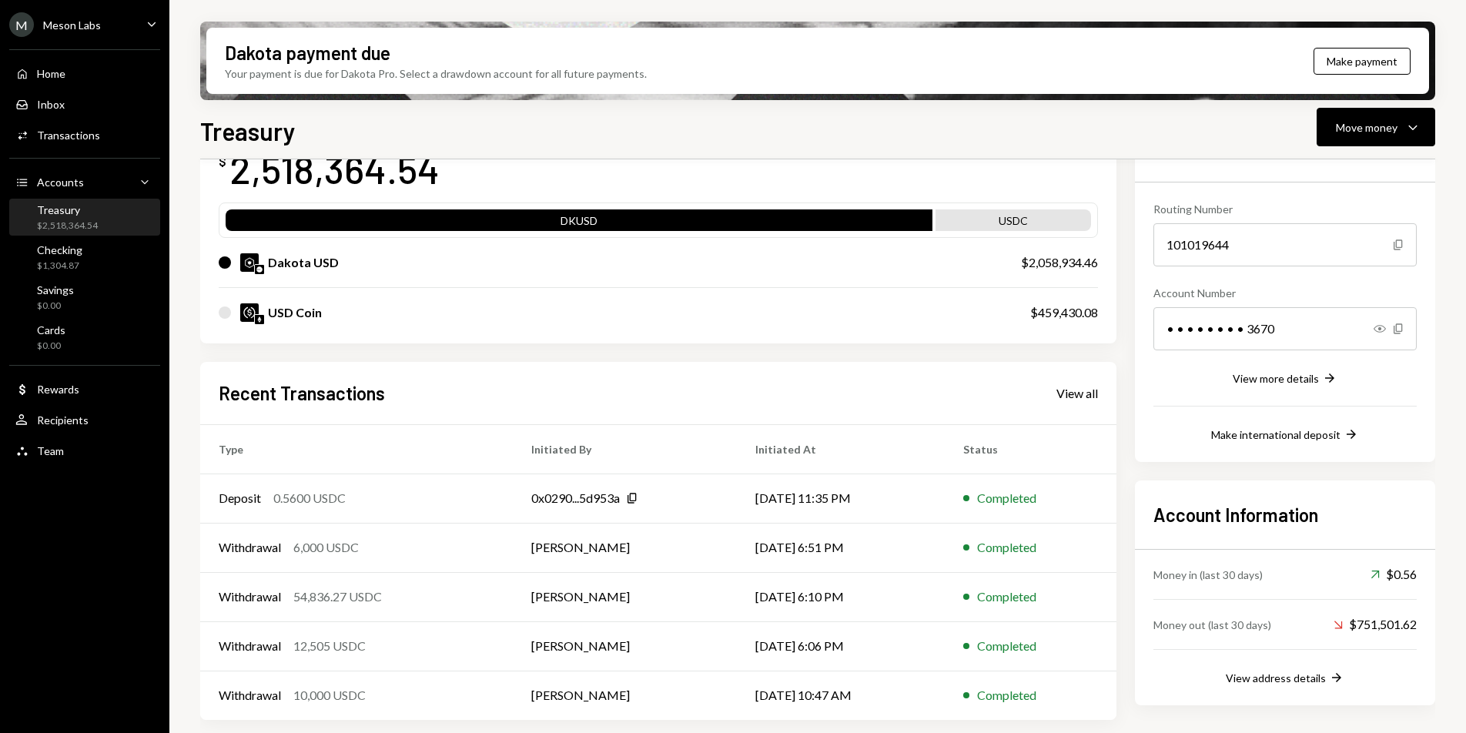 The width and height of the screenshot is (1466, 733). I want to click on button: Make international deposit, so click(1285, 435).